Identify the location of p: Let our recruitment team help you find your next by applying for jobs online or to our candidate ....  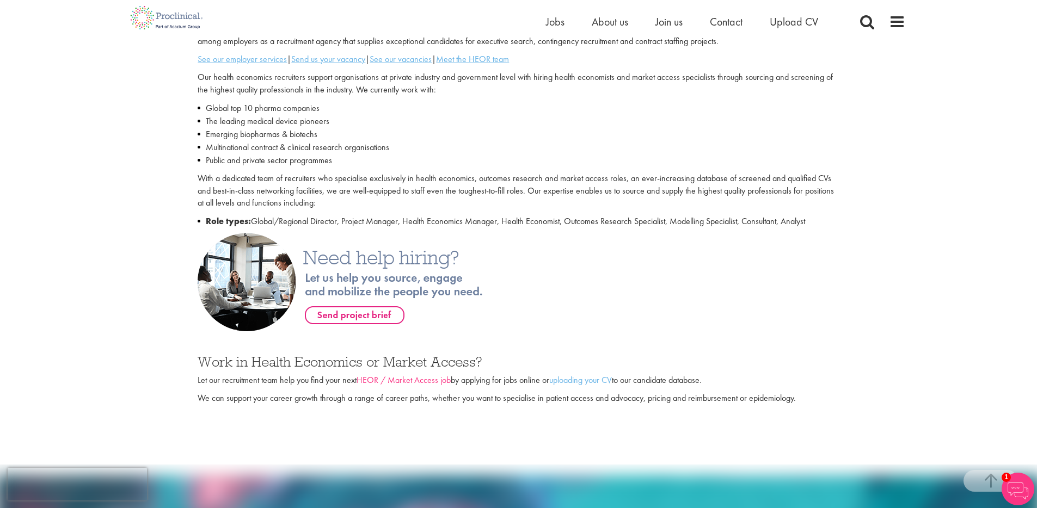
(518, 380).